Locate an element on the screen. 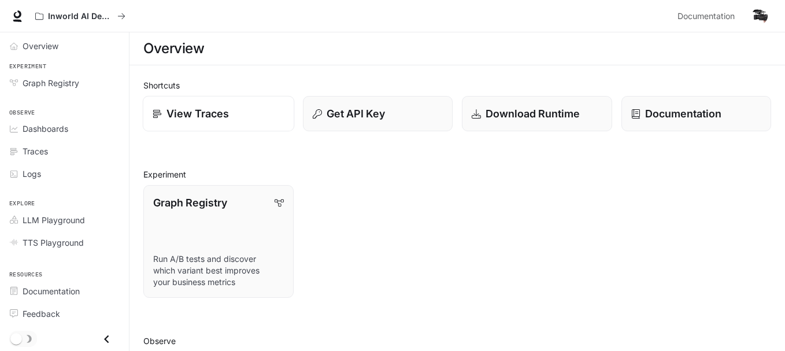 Image resolution: width=785 pixels, height=351 pixels. span: Graph Registry is located at coordinates (51, 83).